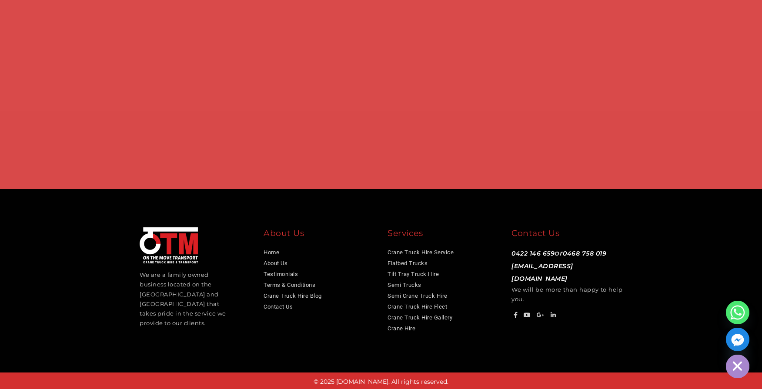 This screenshot has height=389, width=762. I want to click on span: or, so click(559, 266).